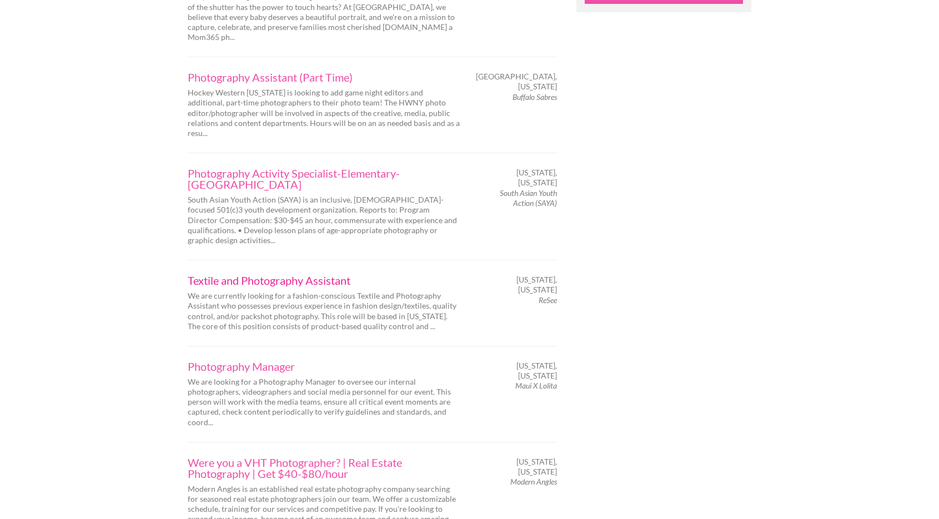 The image size is (939, 519). Describe the element at coordinates (535, 97) in the screenshot. I see `em: Buffalo Sabres` at that location.